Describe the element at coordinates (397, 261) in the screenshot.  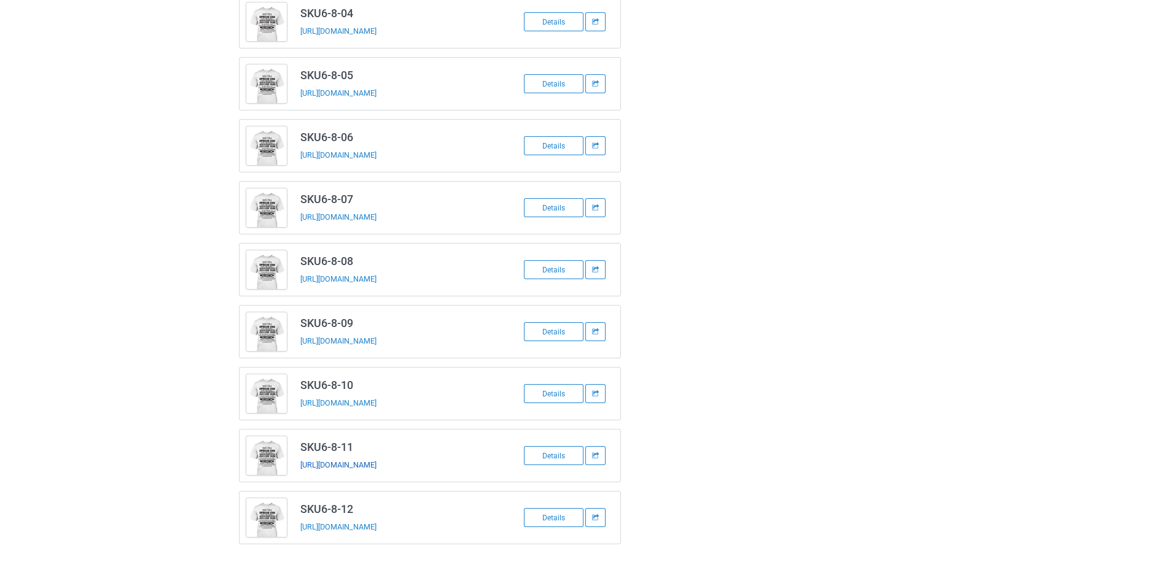
I see `h3: SKU6-8-08` at that location.